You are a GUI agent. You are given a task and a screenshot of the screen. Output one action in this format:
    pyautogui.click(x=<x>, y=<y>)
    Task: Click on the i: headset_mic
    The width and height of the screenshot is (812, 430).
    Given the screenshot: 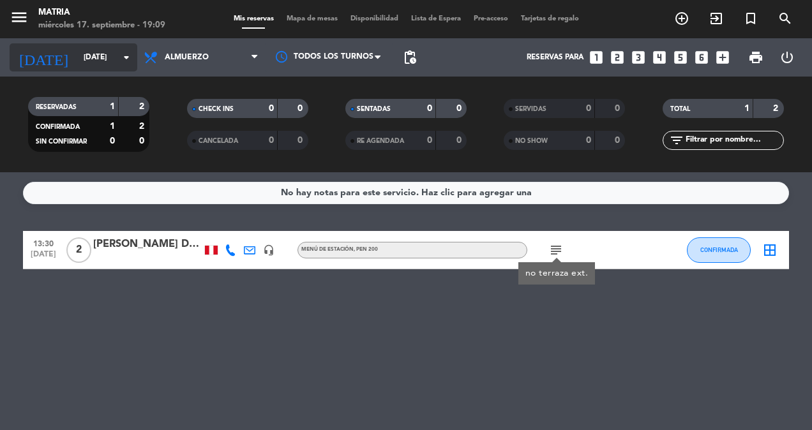 What is the action you would take?
    pyautogui.click(x=269, y=250)
    